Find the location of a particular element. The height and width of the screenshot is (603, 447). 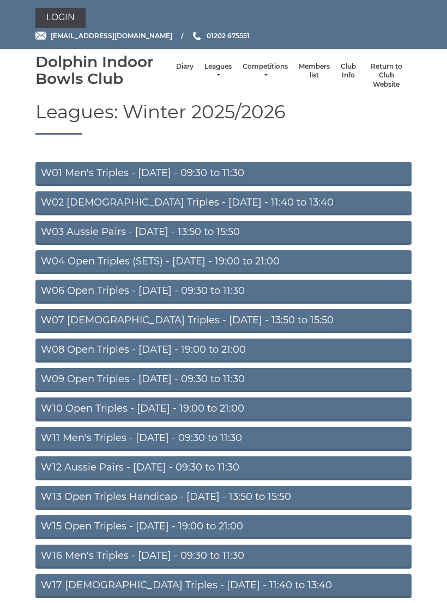

a: Members list is located at coordinates (314, 71).